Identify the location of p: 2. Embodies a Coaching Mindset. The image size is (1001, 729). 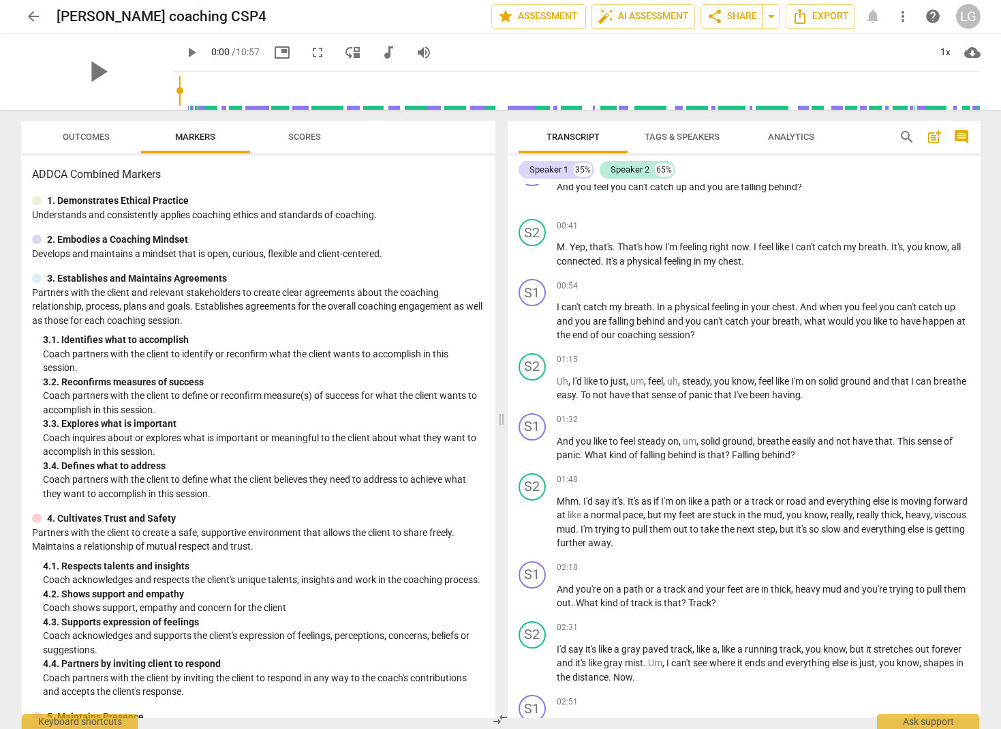
(117, 239).